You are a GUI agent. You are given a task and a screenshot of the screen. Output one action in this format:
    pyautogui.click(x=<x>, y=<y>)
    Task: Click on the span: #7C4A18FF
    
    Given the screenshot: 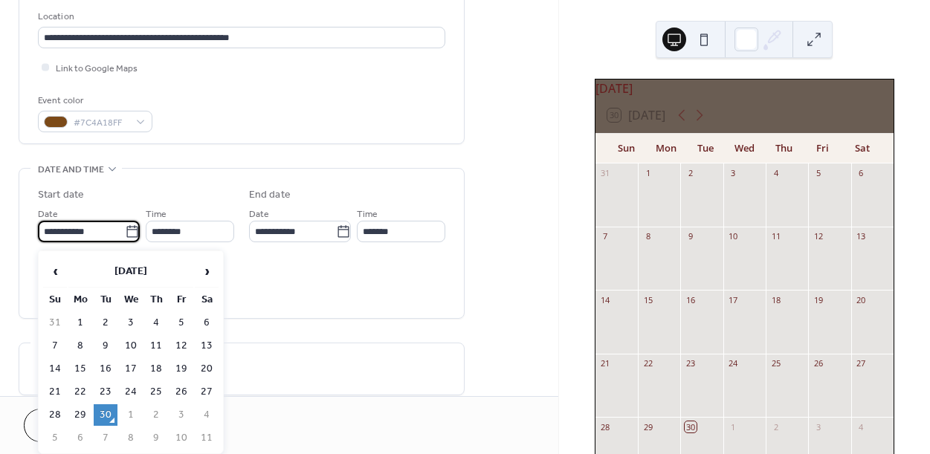 What is the action you would take?
    pyautogui.click(x=101, y=123)
    